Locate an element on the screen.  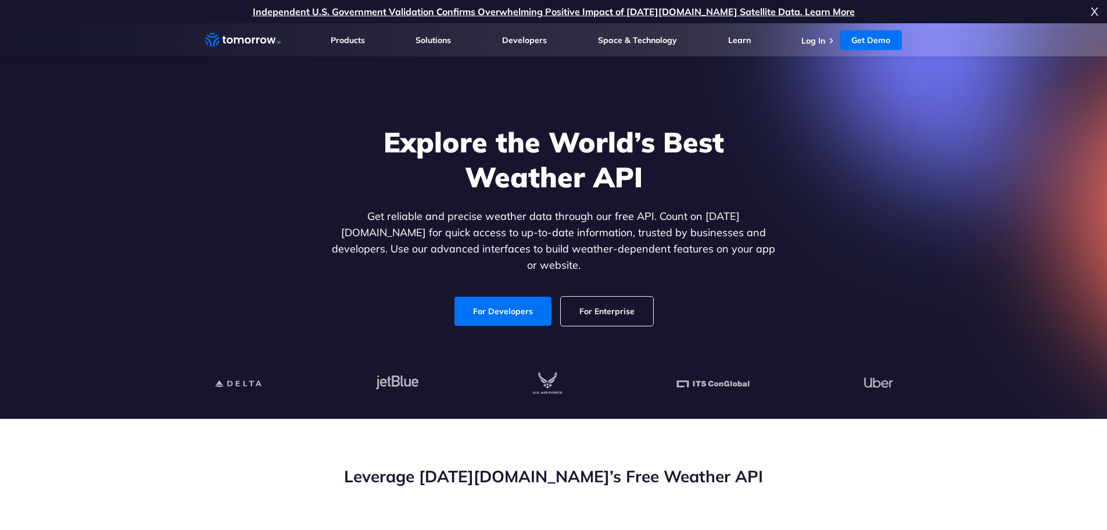
a: Log In is located at coordinates (813, 41).